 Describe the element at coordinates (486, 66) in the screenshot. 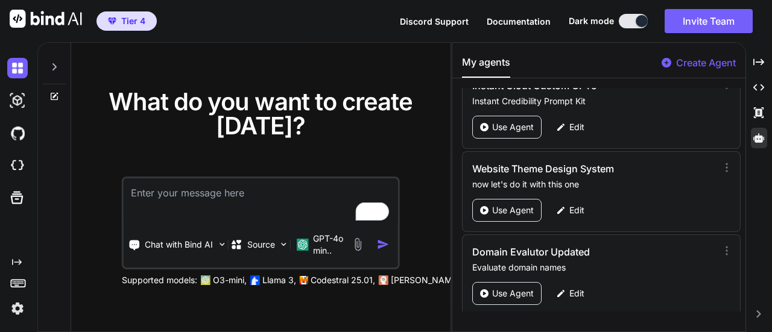

I see `button: My agents` at that location.